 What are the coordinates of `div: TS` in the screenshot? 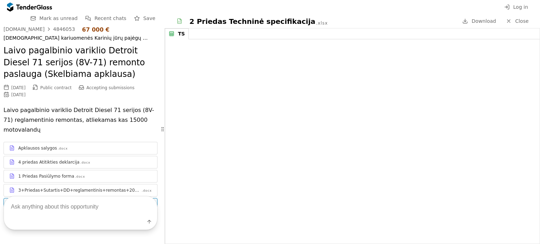 It's located at (181, 34).